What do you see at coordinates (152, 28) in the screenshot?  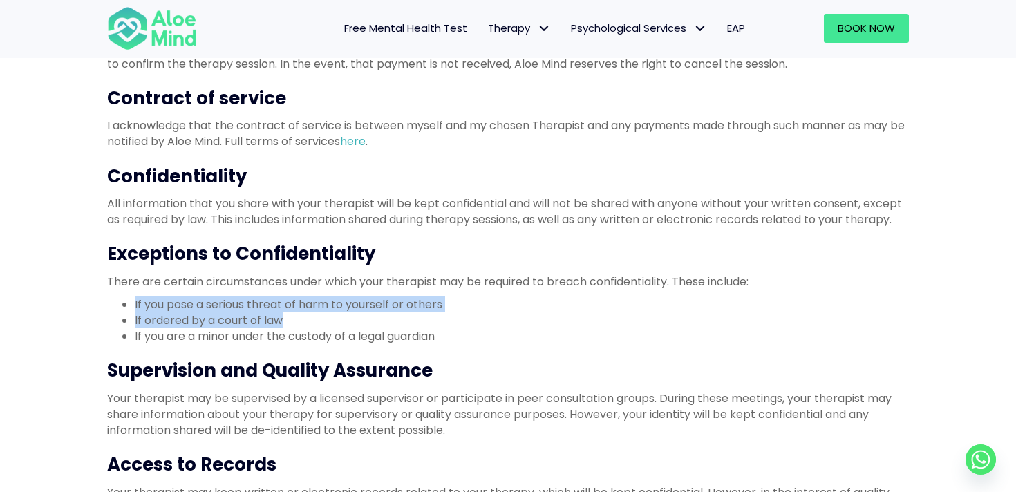 I see `img: Aloe mind Logo` at bounding box center [152, 28].